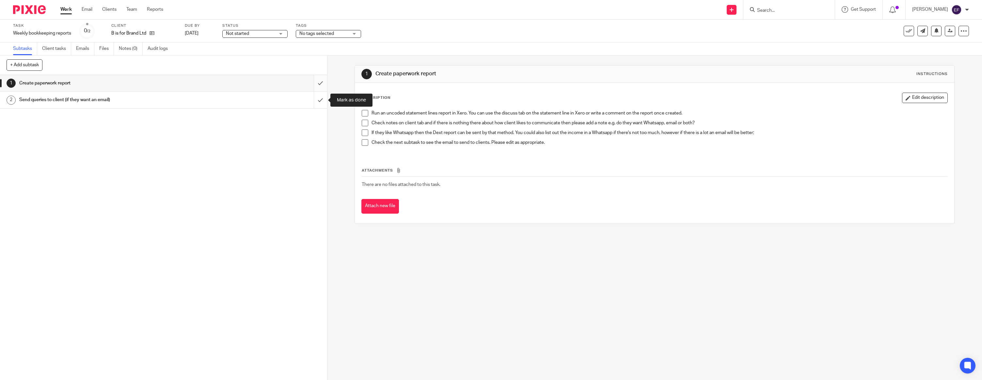 This screenshot has width=982, height=380. I want to click on a: Emails, so click(85, 49).